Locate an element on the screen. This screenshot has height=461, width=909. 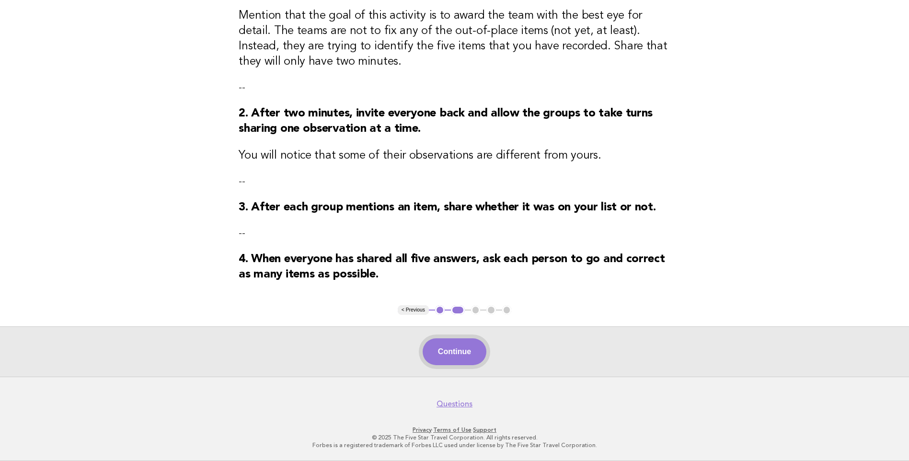
strong: 3. After each group mentions an item, share whether it was on your list or not. is located at coordinates (447, 208).